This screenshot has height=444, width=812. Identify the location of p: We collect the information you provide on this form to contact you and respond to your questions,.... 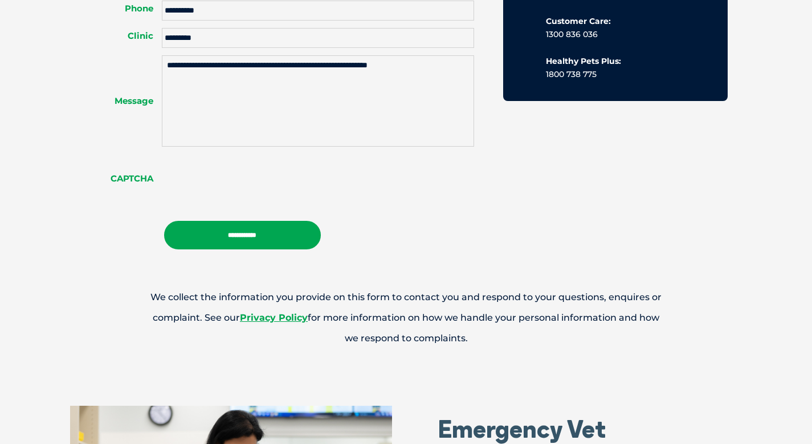
(407, 318).